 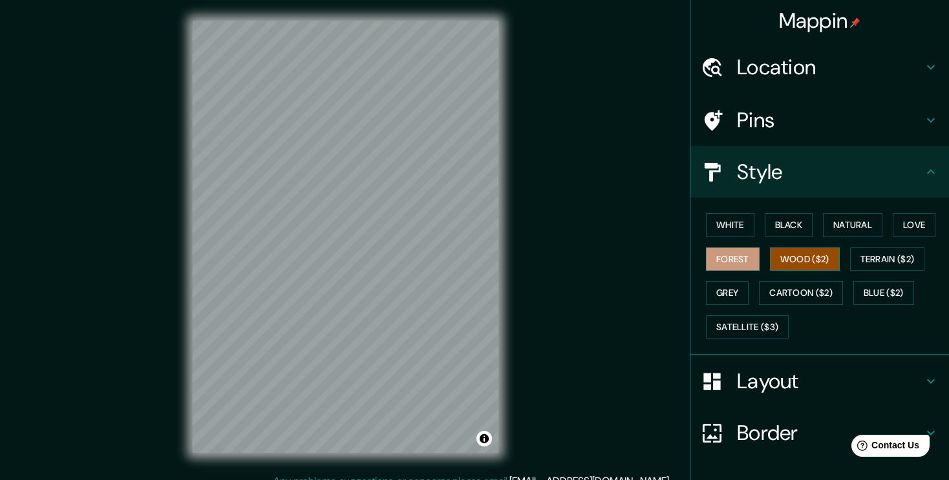 I want to click on button: Love, so click(x=914, y=225).